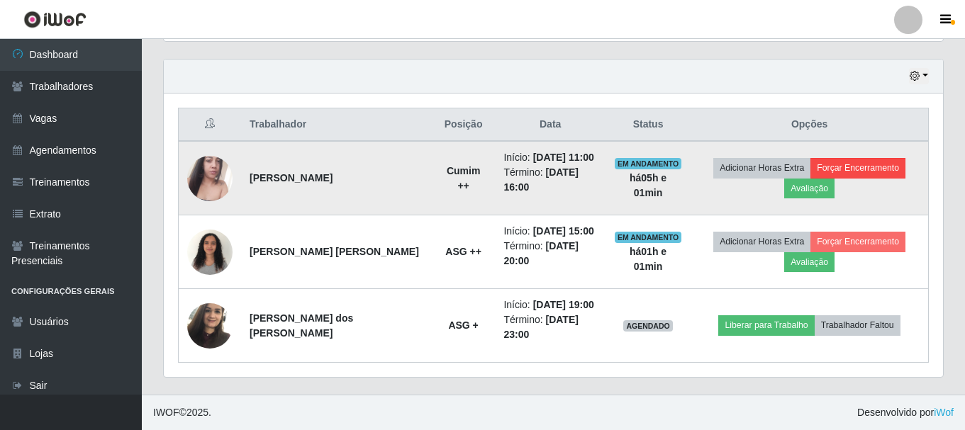 The width and height of the screenshot is (965, 430). Describe the element at coordinates (766, 326) in the screenshot. I see `button: Liberar para Trabalho` at that location.